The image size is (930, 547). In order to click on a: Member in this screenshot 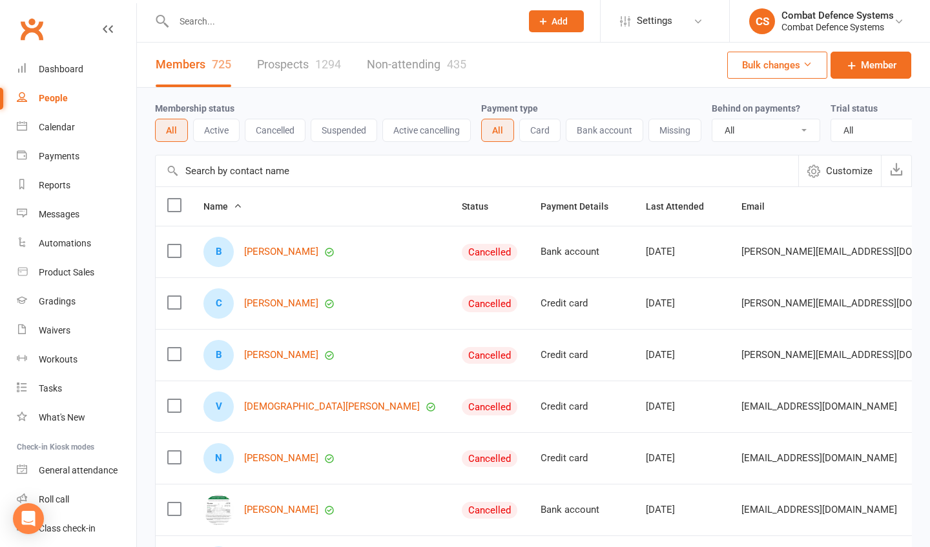, I will do `click(870, 65)`.